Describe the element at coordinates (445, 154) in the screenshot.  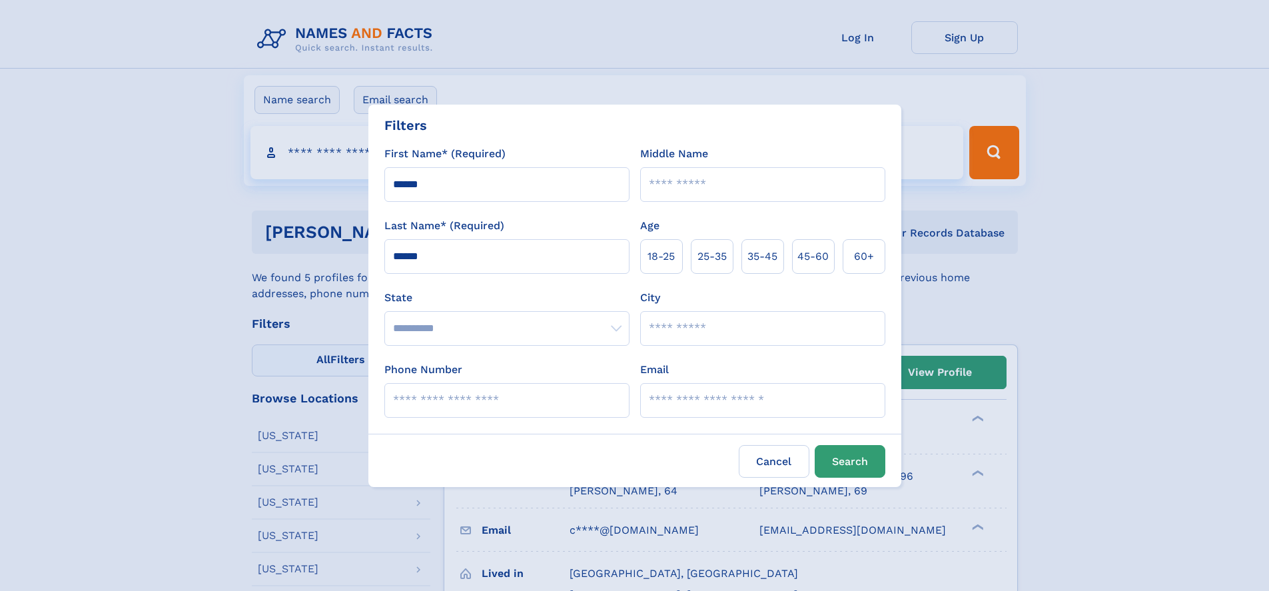
I see `label: First Name* (Required)` at that location.